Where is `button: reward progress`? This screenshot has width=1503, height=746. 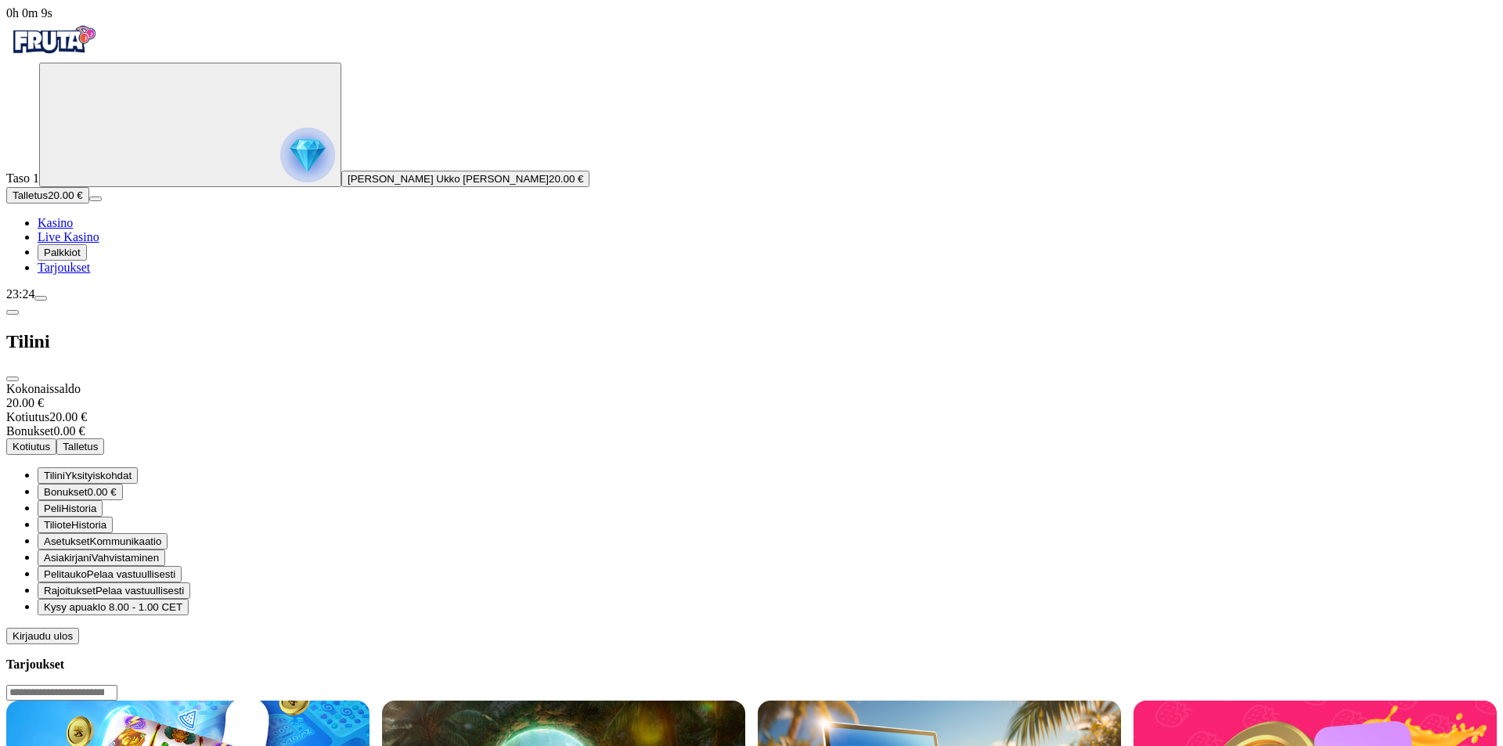
button: reward progress is located at coordinates (190, 124).